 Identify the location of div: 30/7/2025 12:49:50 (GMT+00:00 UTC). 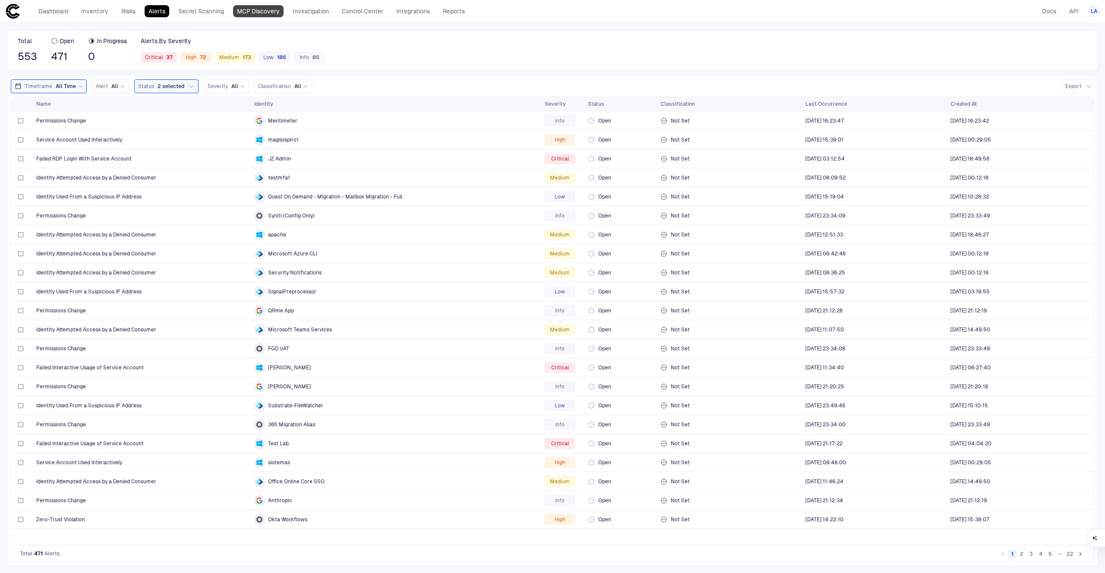
(970, 482).